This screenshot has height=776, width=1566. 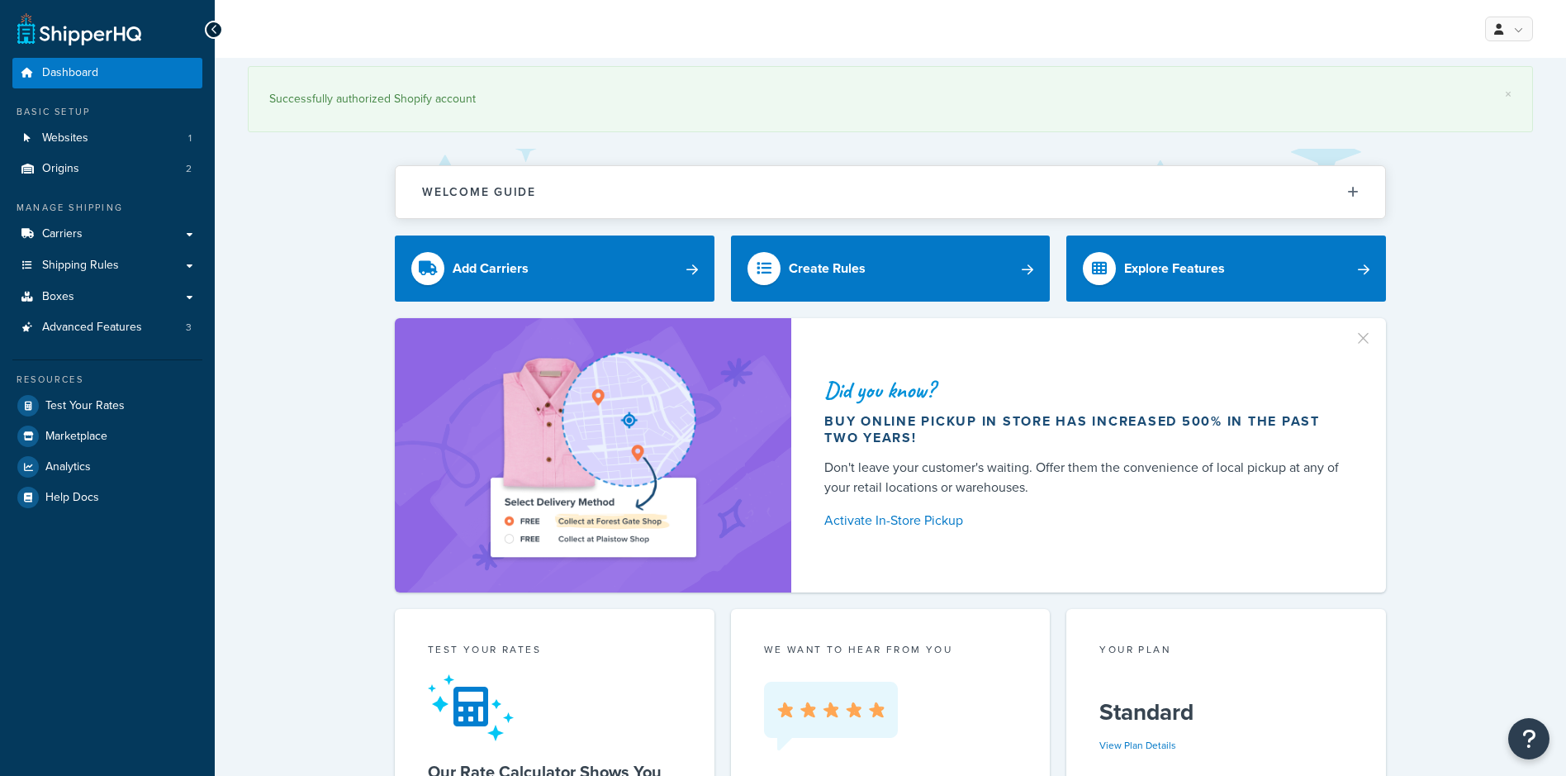 I want to click on span: Advanced Features, so click(x=92, y=327).